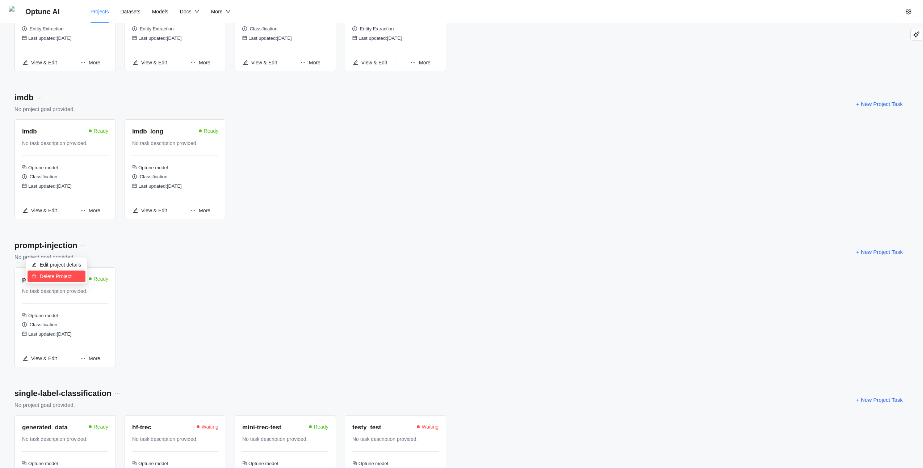 This screenshot has height=468, width=923. I want to click on div: imdb_long, so click(148, 132).